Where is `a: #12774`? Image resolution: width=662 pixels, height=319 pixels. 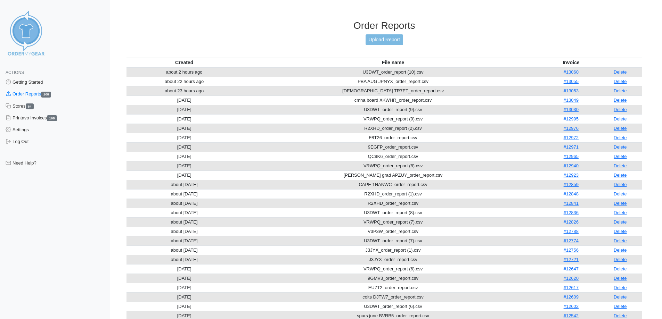
a: #12774 is located at coordinates (571, 241).